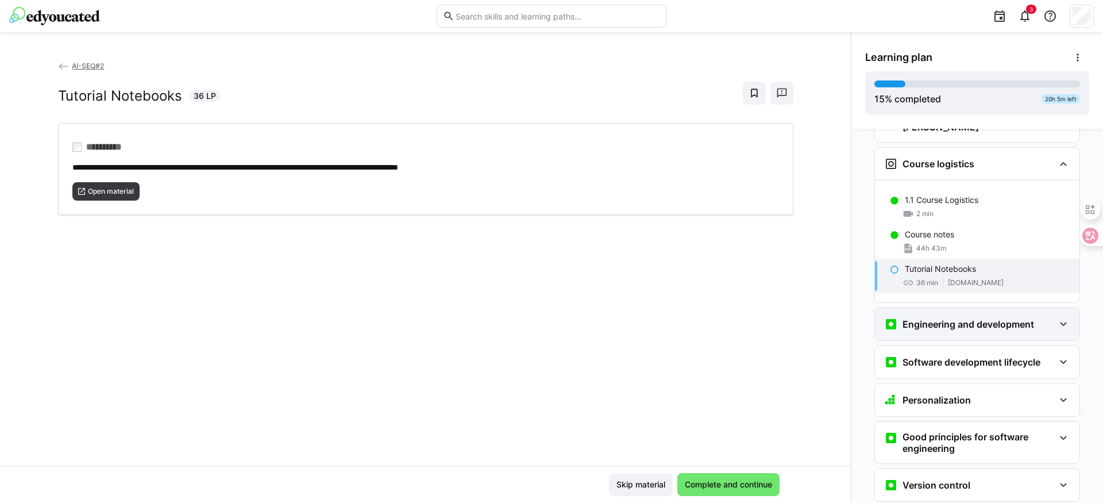 The image size is (1103, 503). What do you see at coordinates (932, 248) in the screenshot?
I see `span: 44h 43m` at bounding box center [932, 248].